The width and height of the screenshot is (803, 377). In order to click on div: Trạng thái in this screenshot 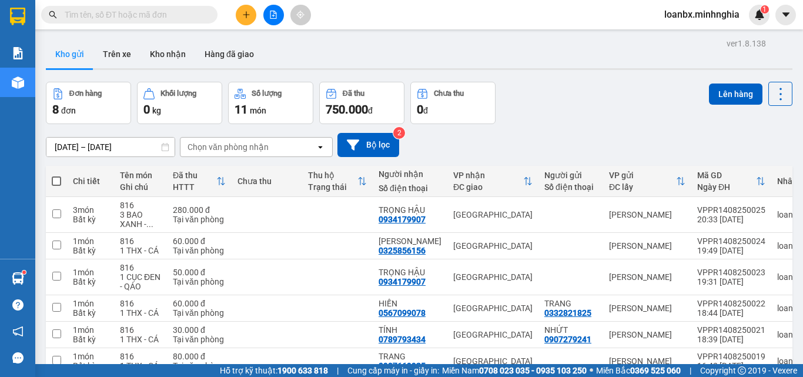, I will do `click(333, 187)`.